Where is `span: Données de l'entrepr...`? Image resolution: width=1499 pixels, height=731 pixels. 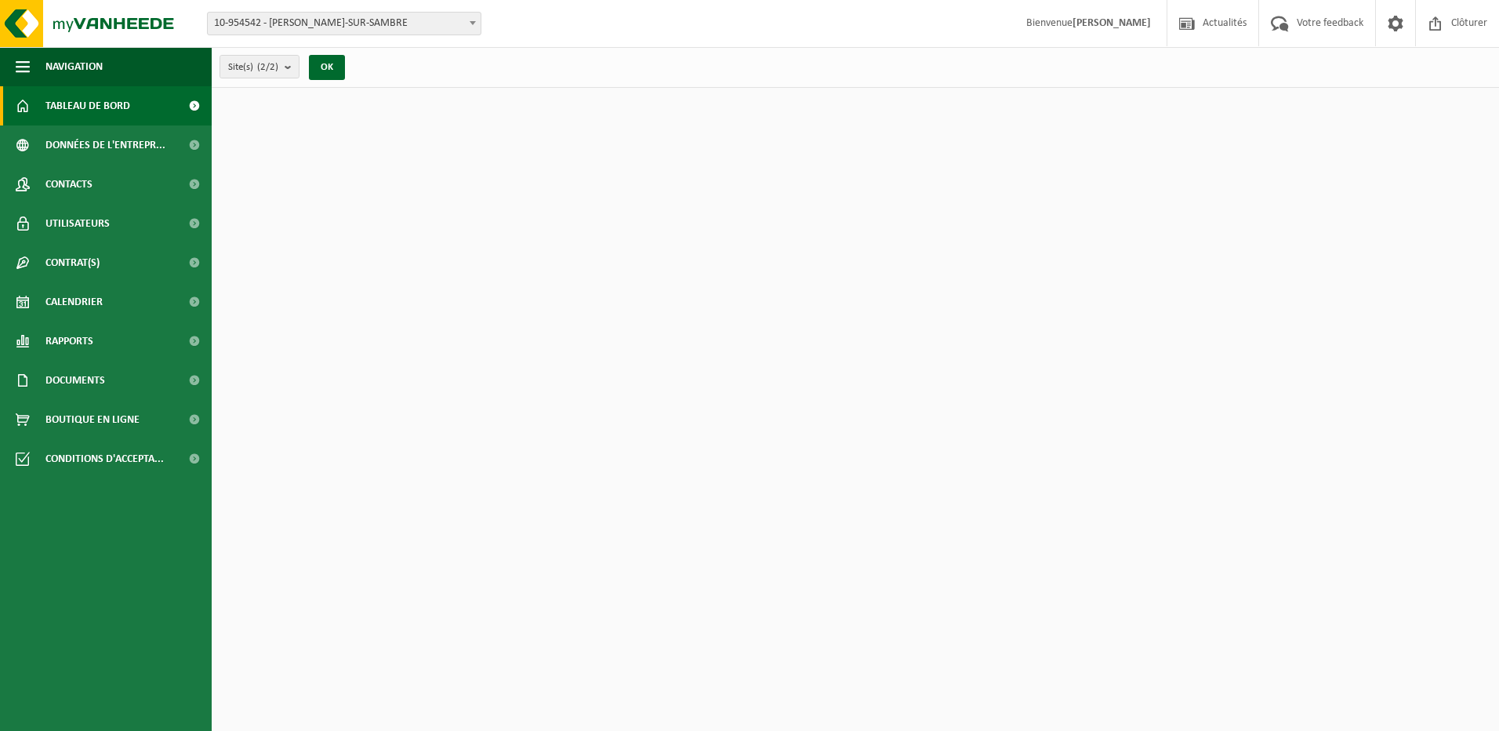
span: Données de l'entrepr... is located at coordinates (105, 145).